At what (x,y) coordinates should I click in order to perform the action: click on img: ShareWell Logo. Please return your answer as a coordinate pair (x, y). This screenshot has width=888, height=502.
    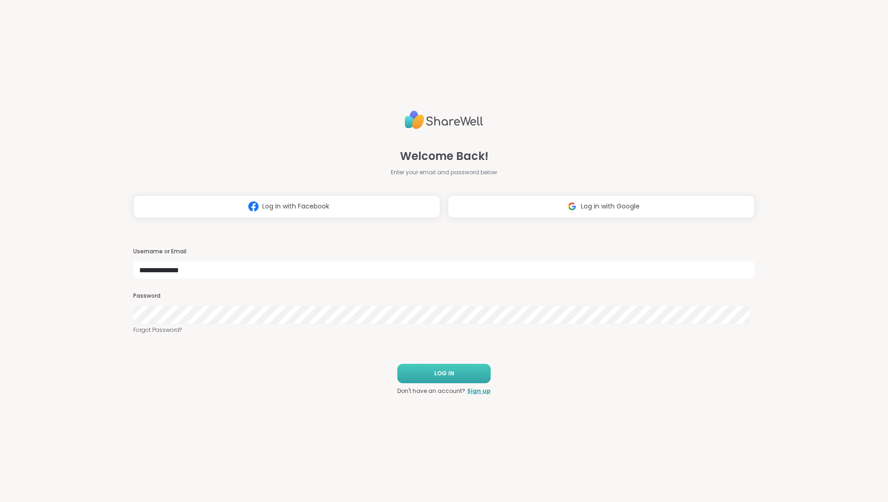
    Looking at the image, I should click on (444, 120).